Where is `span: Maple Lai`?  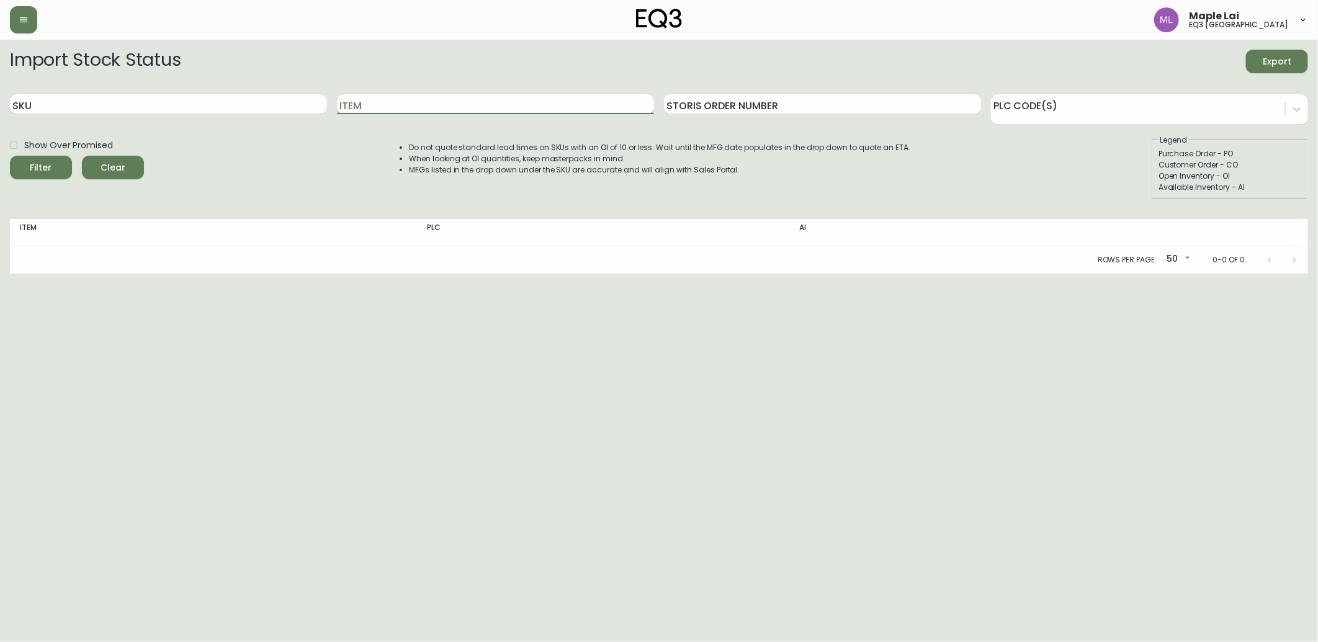
span: Maple Lai is located at coordinates (1214, 16).